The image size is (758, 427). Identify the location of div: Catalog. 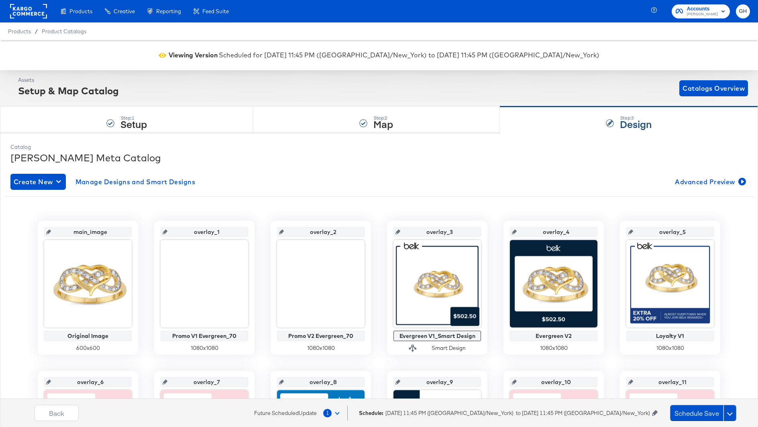
(379, 147).